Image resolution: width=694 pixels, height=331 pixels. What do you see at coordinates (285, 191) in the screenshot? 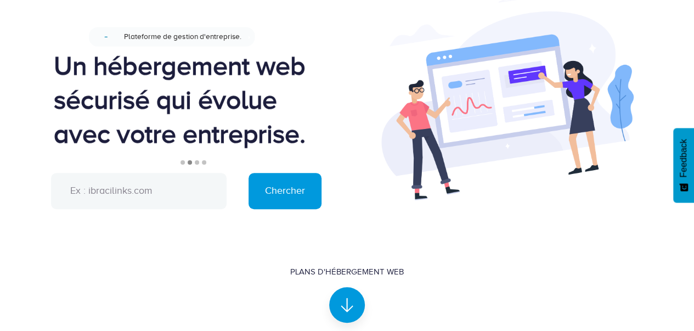
I see `input: Chercher` at bounding box center [285, 191].